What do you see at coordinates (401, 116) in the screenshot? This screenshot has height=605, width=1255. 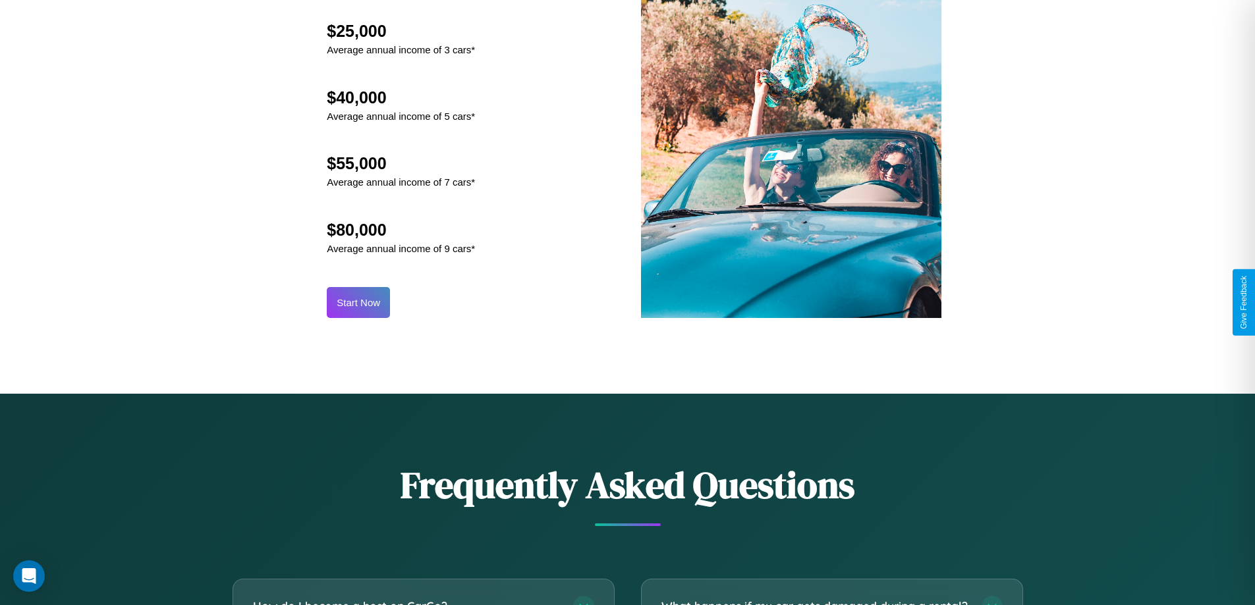 I see `p: Average annual income of 5 cars*` at bounding box center [401, 116].